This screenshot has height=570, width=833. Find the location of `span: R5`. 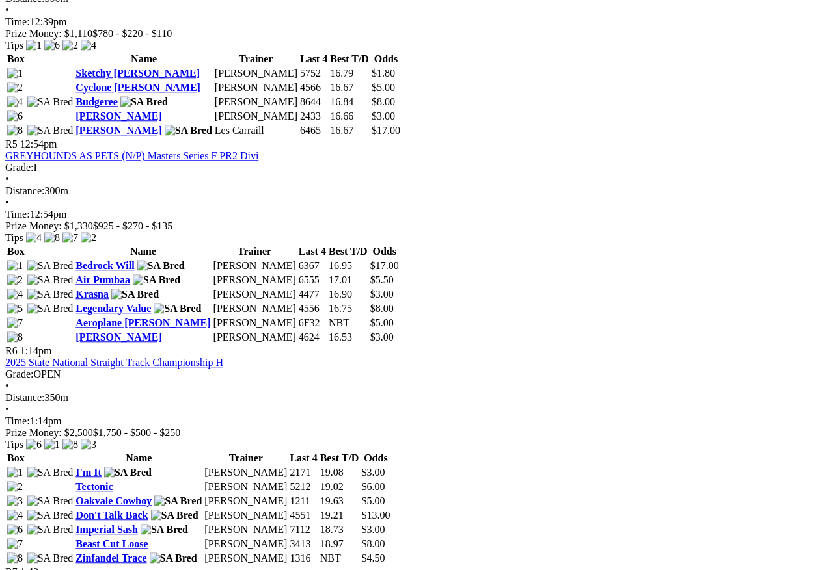

span: R5 is located at coordinates (11, 144).